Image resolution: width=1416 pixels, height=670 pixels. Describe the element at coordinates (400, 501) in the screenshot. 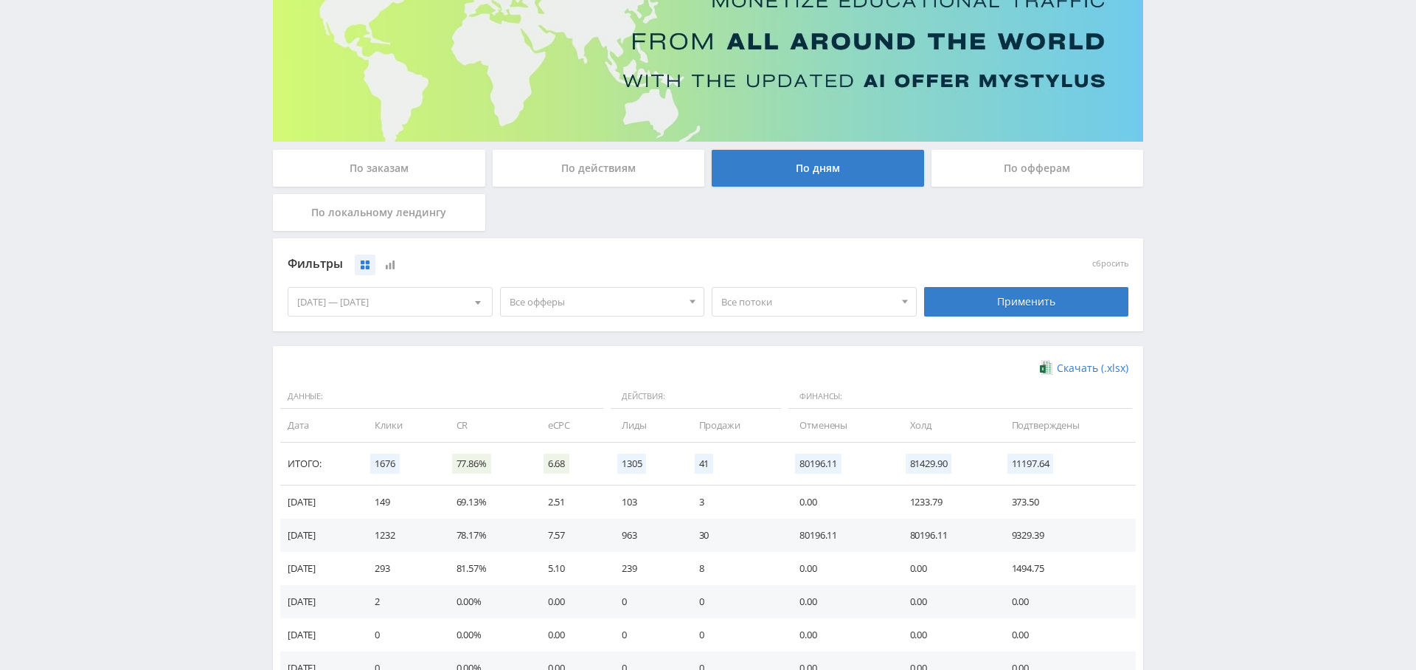

I see `td: 149` at that location.